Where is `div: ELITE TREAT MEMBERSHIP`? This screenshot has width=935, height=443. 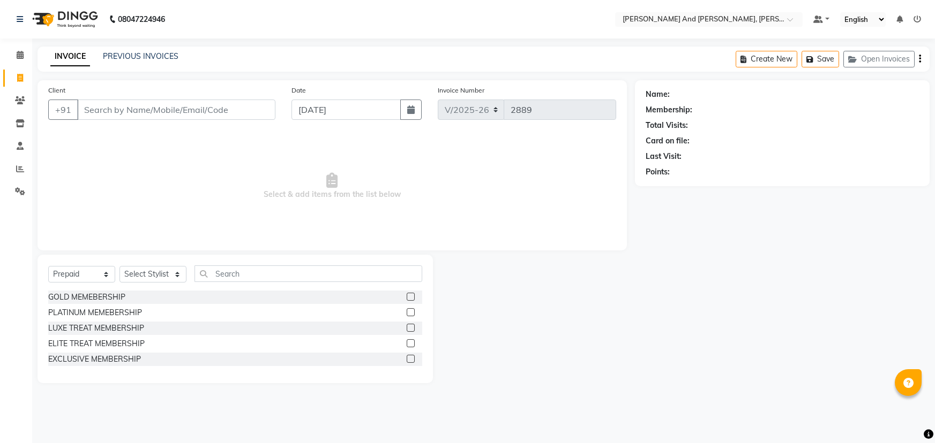
div: ELITE TREAT MEMBERSHIP is located at coordinates (96, 344).